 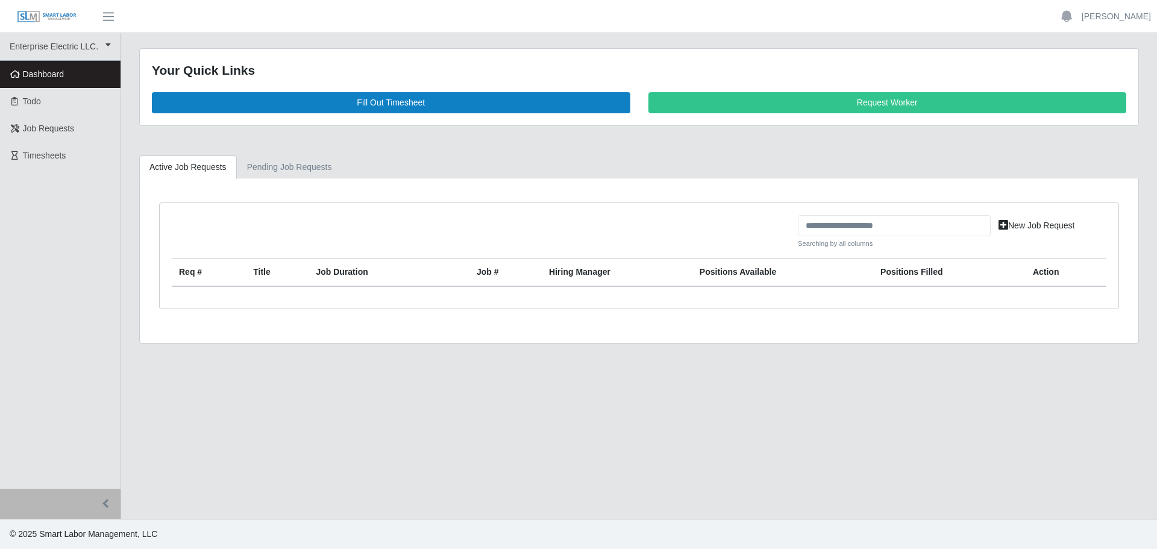 I want to click on img: SLM Logo, so click(x=47, y=17).